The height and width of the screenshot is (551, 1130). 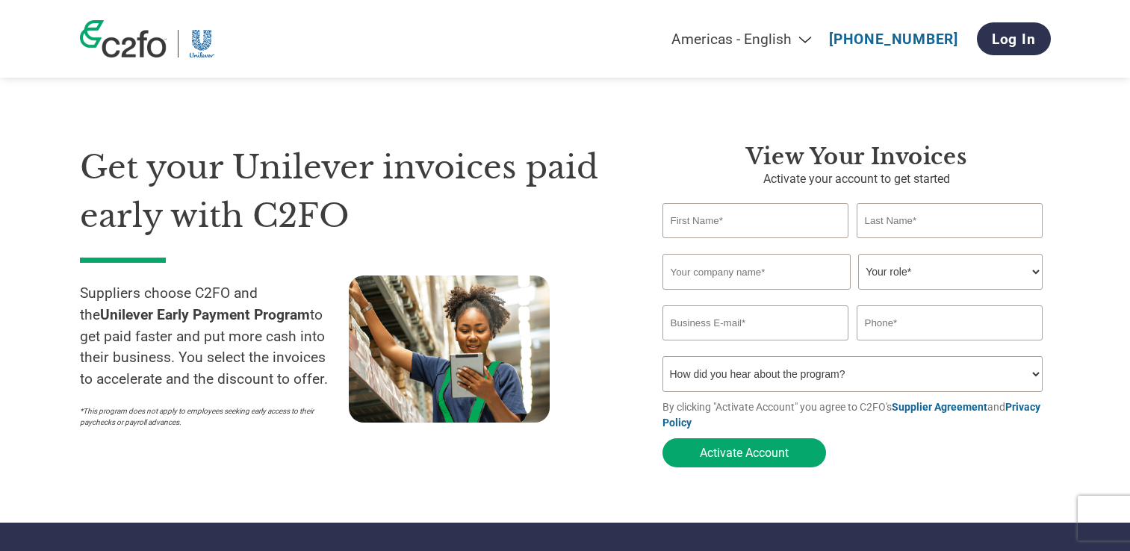 I want to click on img: supply chain worker, so click(x=449, y=349).